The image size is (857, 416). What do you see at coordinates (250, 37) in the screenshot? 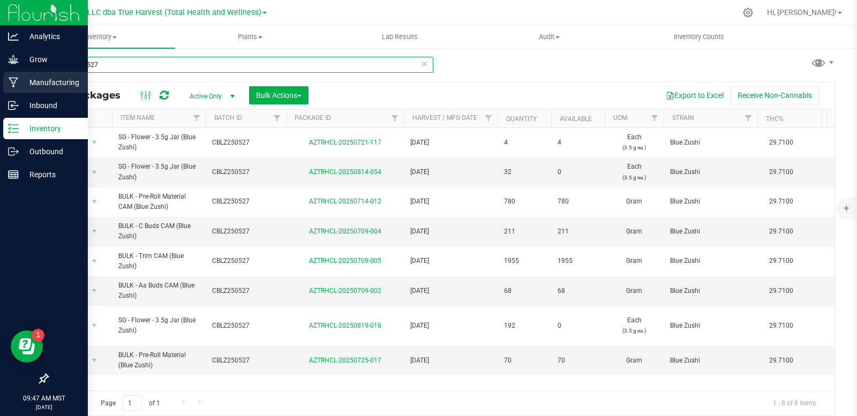
I see `span: Plants` at bounding box center [250, 37].